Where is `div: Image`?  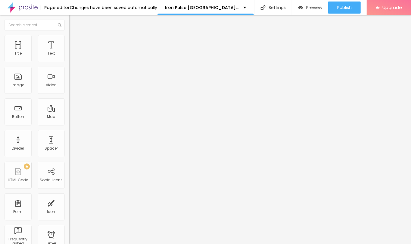
div: Image is located at coordinates (18, 85).